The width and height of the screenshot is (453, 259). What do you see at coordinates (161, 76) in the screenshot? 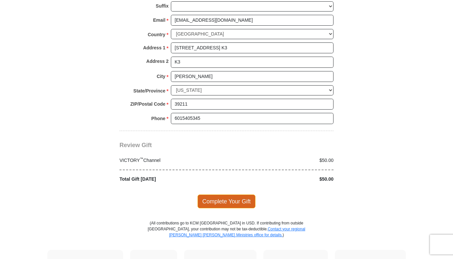
I see `strong: City` at bounding box center [161, 76].